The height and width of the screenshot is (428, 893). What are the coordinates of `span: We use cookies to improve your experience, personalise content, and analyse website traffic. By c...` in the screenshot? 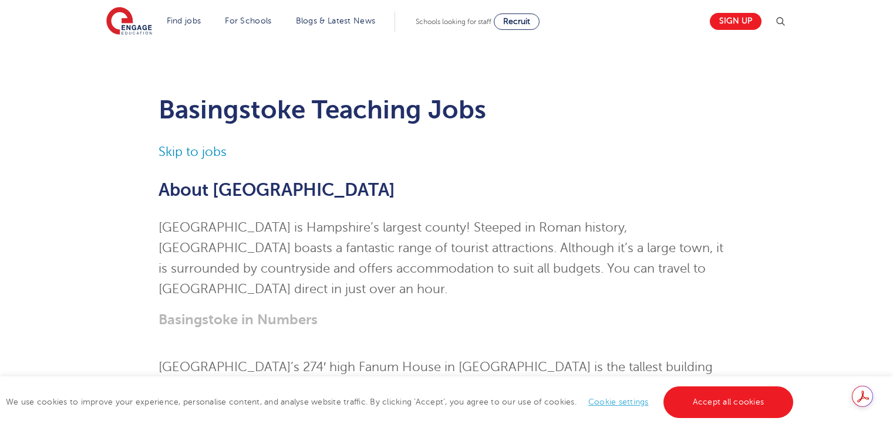 It's located at (401, 402).